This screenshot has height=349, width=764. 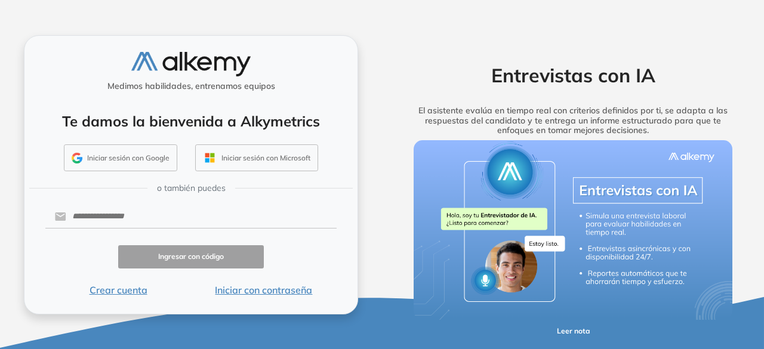 I want to click on button: Iniciar sesión con Microsoft, so click(x=257, y=158).